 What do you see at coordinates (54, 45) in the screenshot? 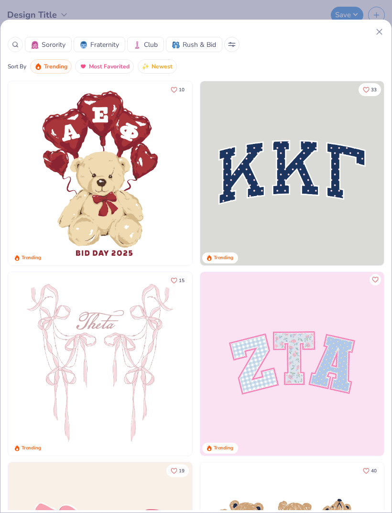
I see `span: Sorority` at bounding box center [54, 45].